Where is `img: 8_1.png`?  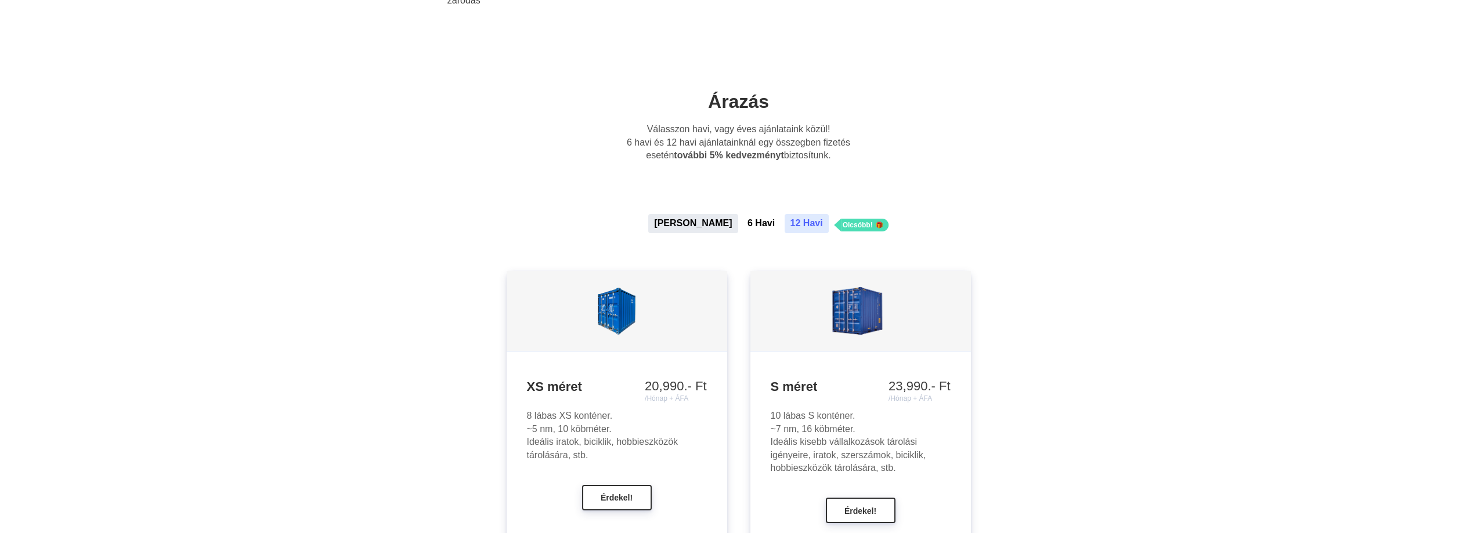
img: 8_1.png is located at coordinates (616, 311).